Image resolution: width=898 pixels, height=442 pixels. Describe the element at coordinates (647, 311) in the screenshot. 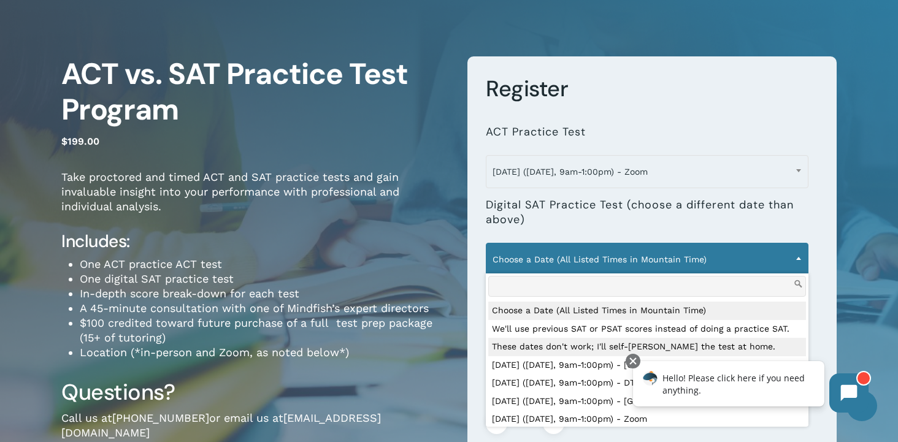

I see `li: Choose a Date (All Listed Times in Mountain Time)` at that location.